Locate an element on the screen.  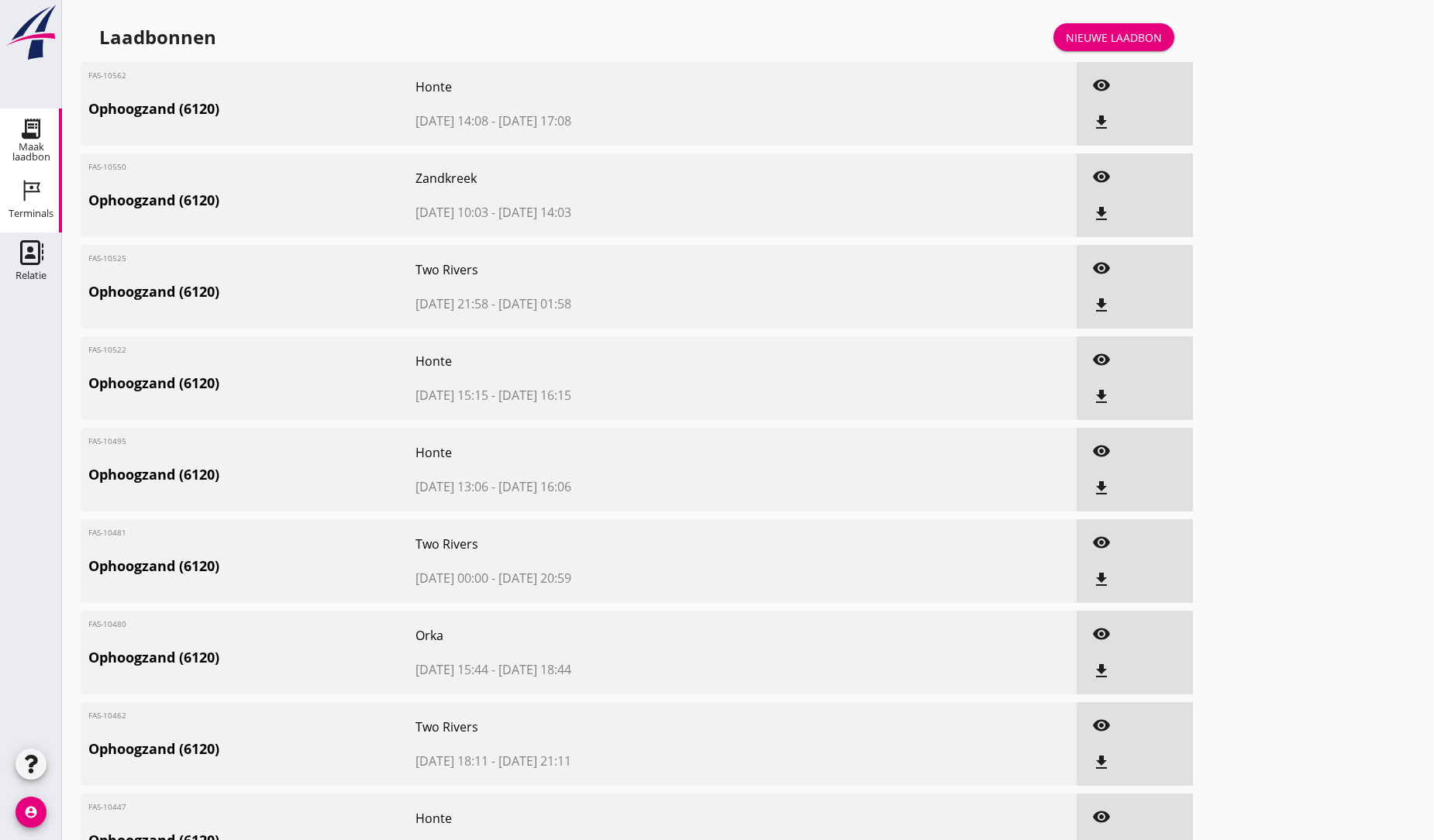
div: Laadbonnen is located at coordinates (158, 37).